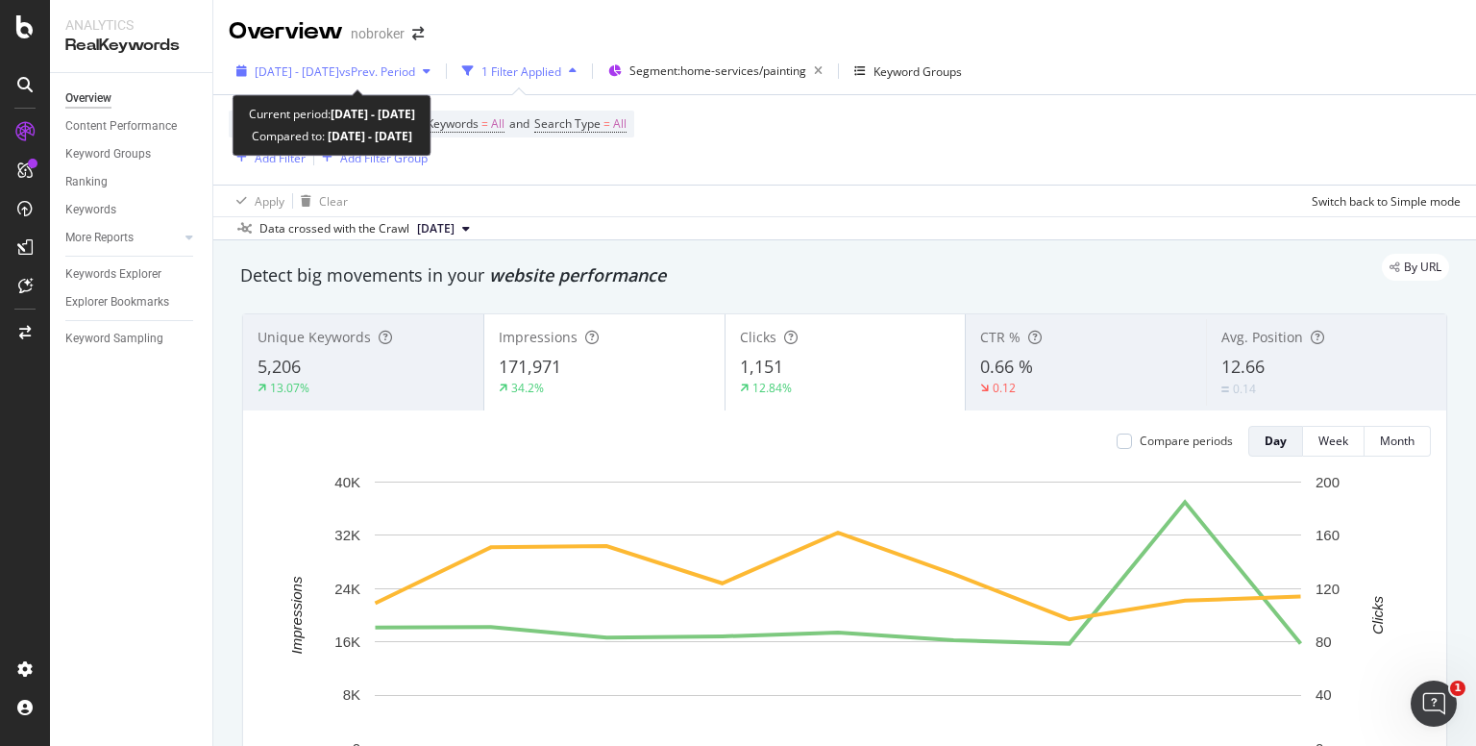 This screenshot has height=746, width=1476. Describe the element at coordinates (131, 25) in the screenshot. I see `div: Analytics` at that location.